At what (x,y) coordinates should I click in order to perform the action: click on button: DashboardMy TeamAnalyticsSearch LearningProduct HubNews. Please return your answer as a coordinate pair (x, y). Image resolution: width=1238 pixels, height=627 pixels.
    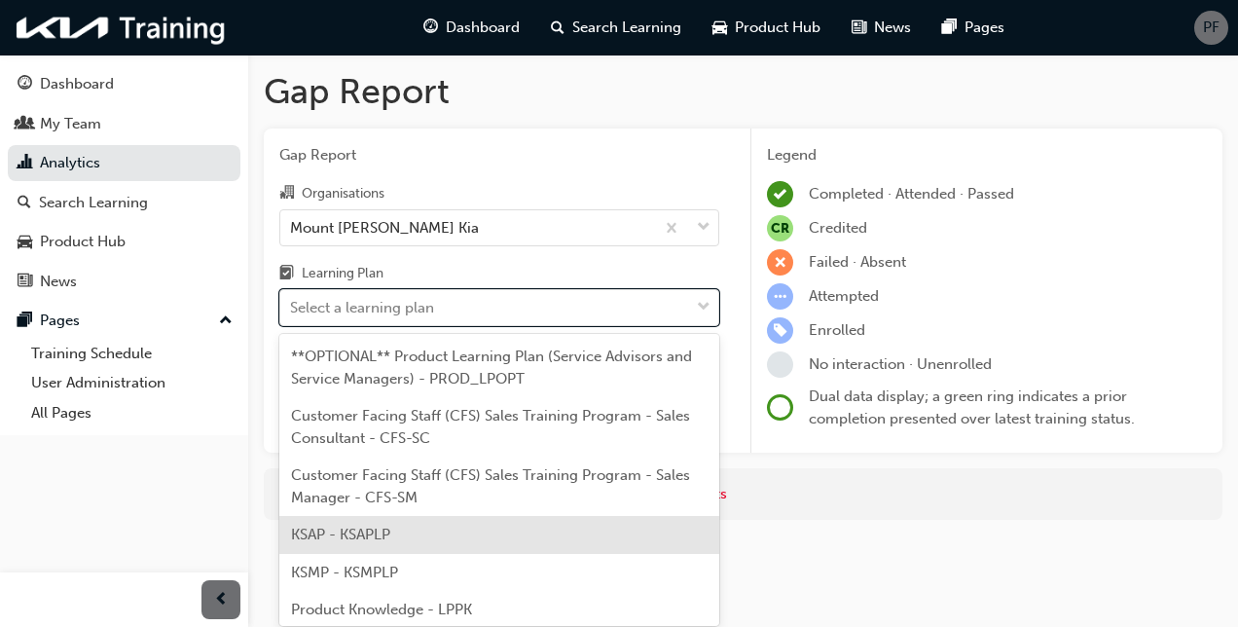
    Looking at the image, I should click on (124, 182).